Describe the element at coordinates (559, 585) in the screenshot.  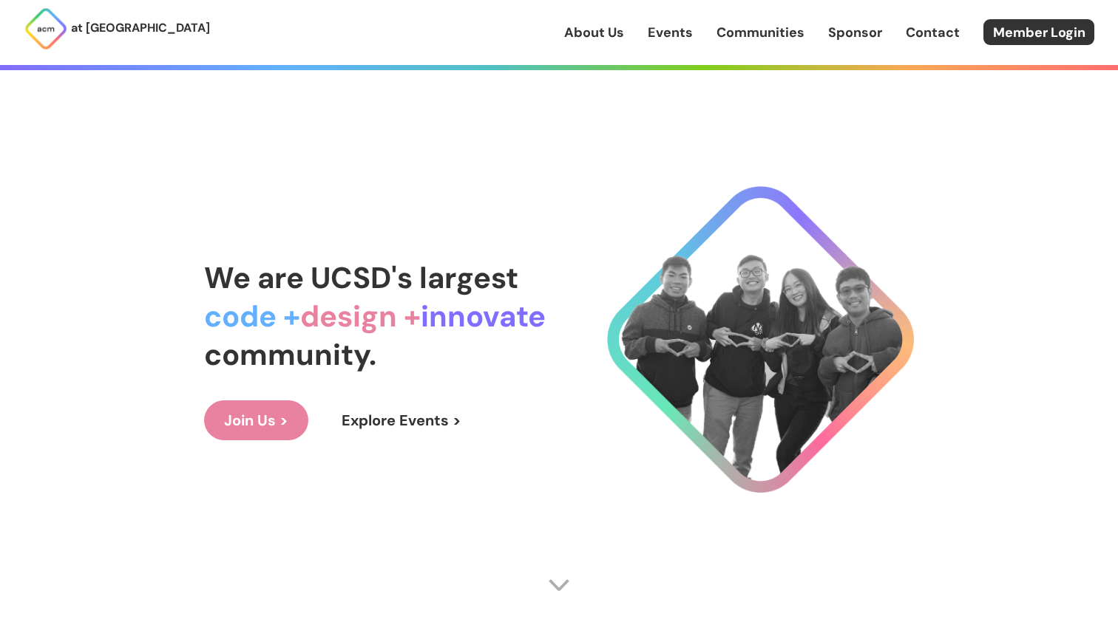
I see `img: Scroll Arrow` at that location.